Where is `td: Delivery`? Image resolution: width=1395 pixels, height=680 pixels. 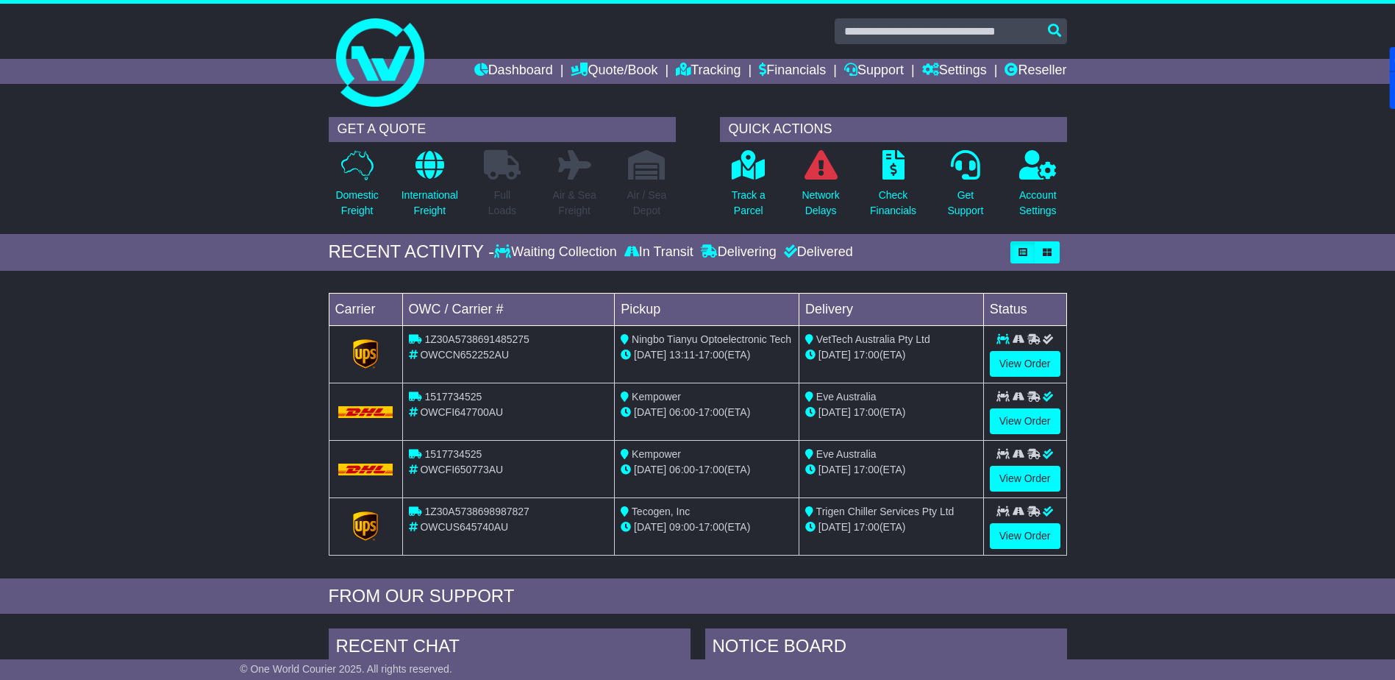
td: Delivery is located at coordinates (891, 309).